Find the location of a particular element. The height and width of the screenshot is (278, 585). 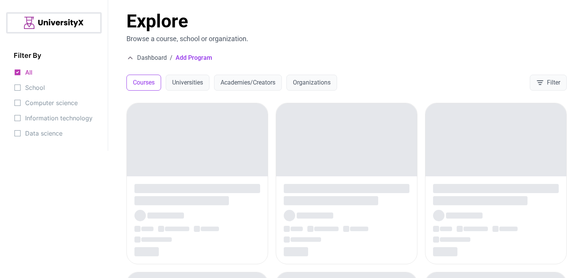

span: School is located at coordinates (35, 88).